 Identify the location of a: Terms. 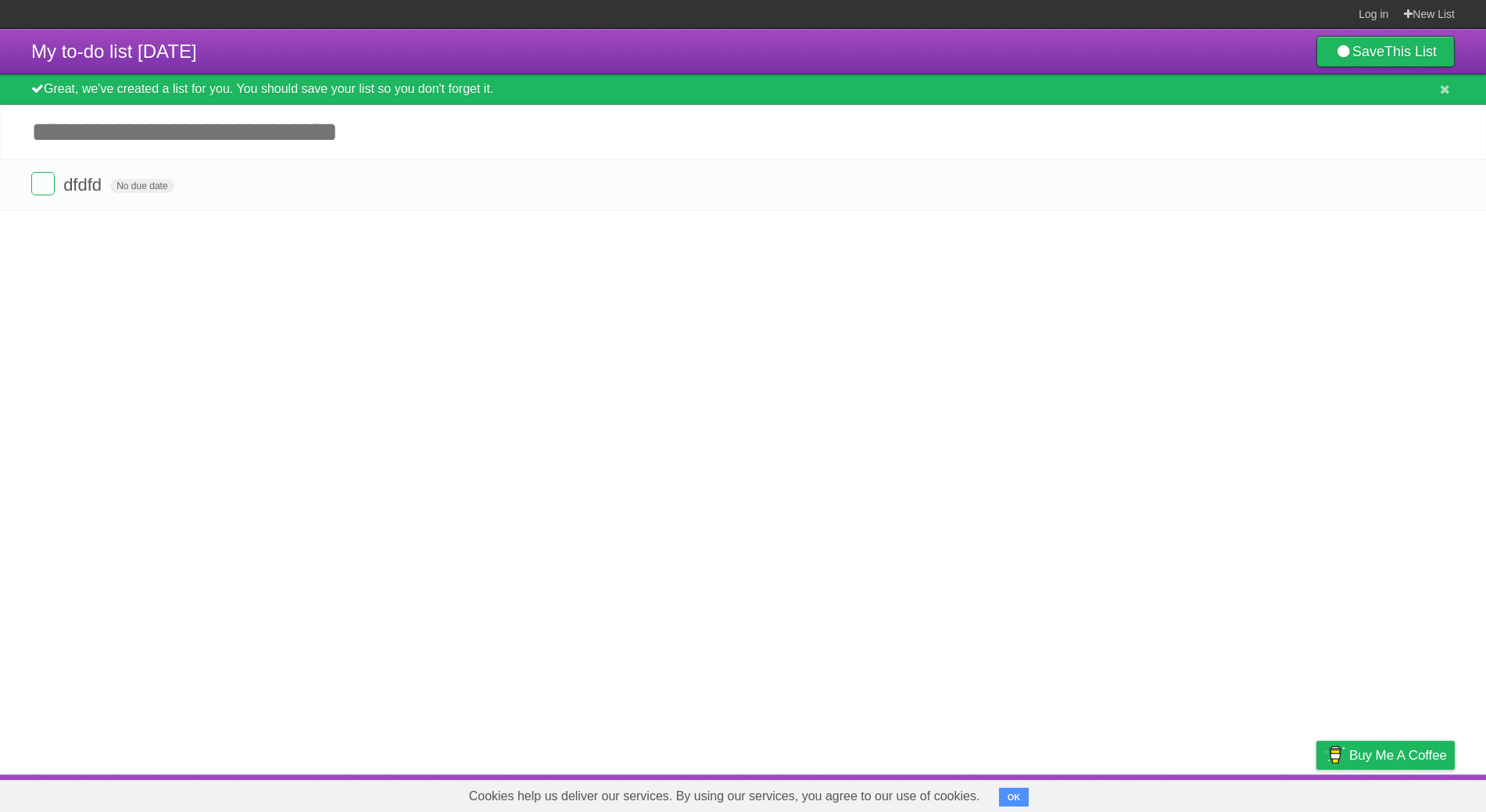
(1260, 793).